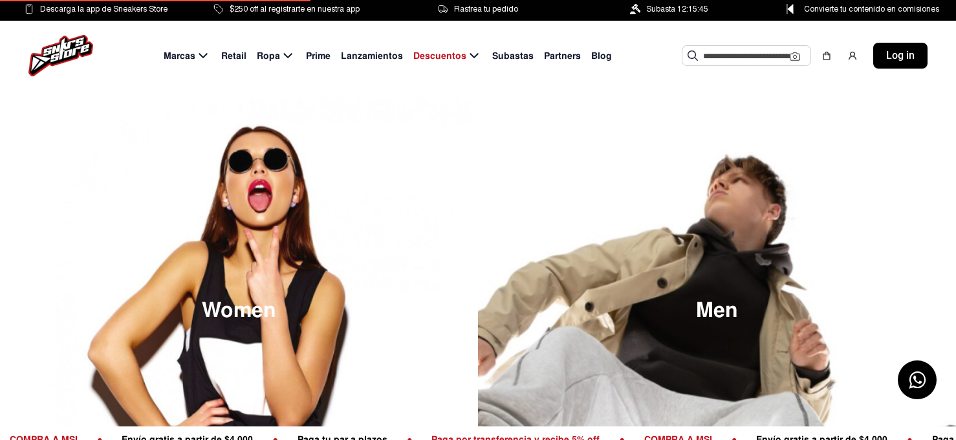 The image size is (956, 440). I want to click on span: Partners, so click(562, 56).